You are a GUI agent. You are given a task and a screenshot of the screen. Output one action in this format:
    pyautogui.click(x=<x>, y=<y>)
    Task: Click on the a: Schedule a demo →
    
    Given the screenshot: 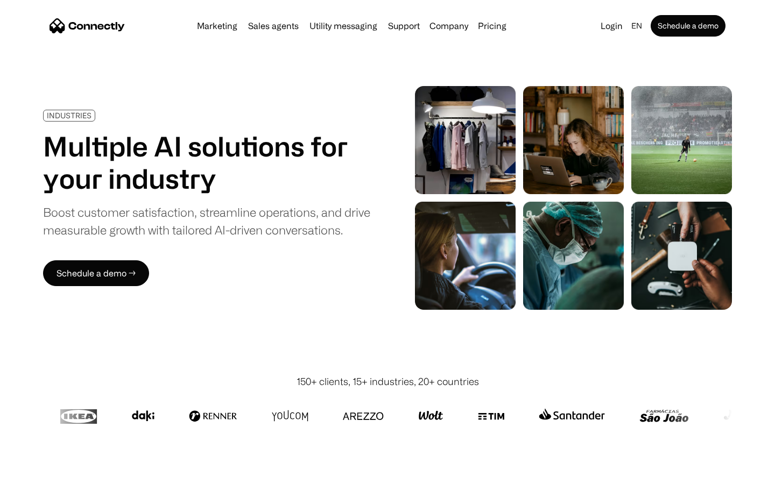 What is the action you would take?
    pyautogui.click(x=96, y=273)
    